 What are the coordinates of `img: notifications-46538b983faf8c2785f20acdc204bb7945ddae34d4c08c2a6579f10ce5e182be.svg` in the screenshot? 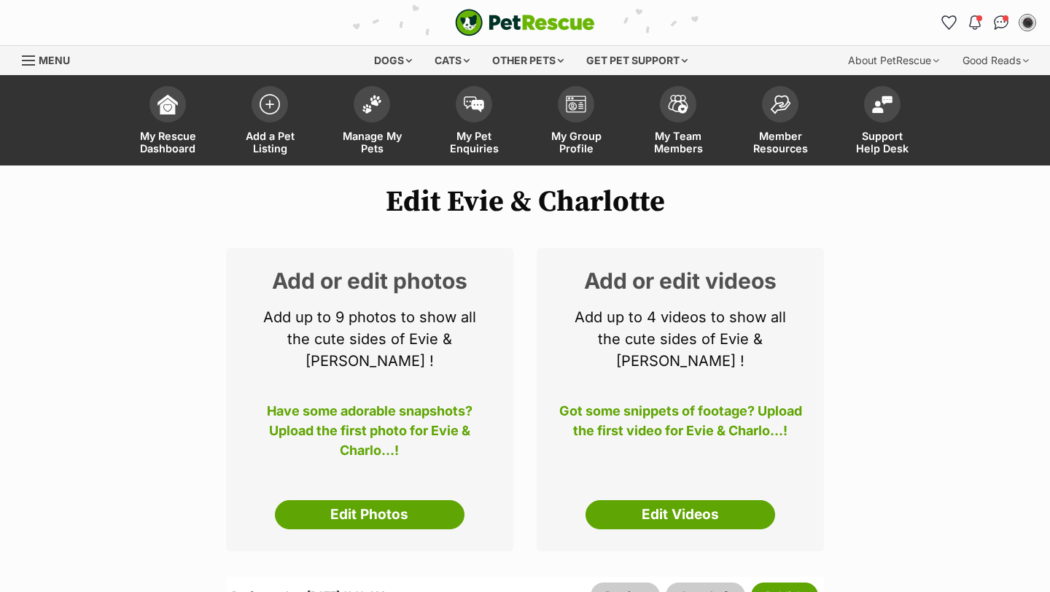 It's located at (975, 23).